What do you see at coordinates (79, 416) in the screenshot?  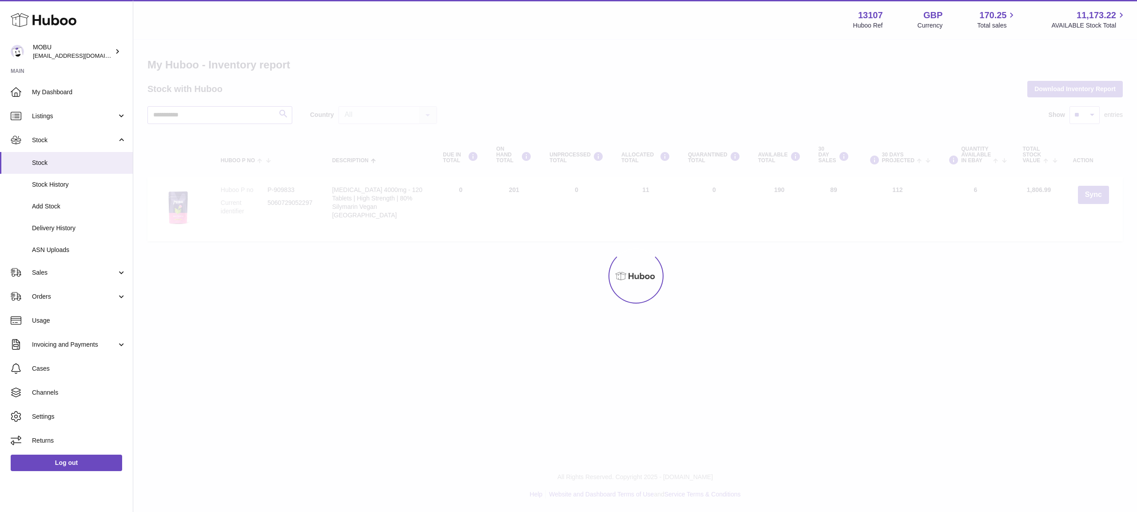 I see `span: Settings` at bounding box center [79, 416].